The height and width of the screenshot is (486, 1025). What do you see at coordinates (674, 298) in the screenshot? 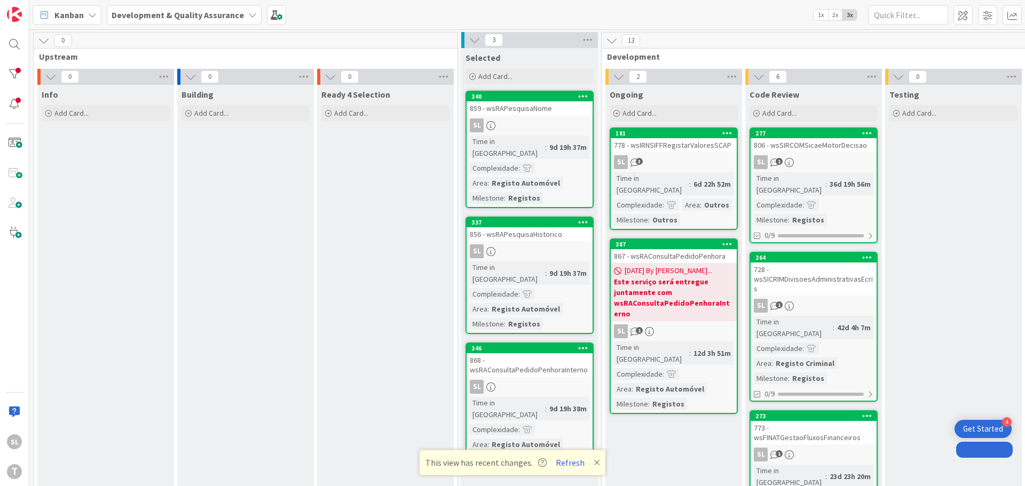
I see `b: Este serviço será entregue juntamente com wsRAConsultaPedidoPenhoraInterno` at bounding box center [674, 298].